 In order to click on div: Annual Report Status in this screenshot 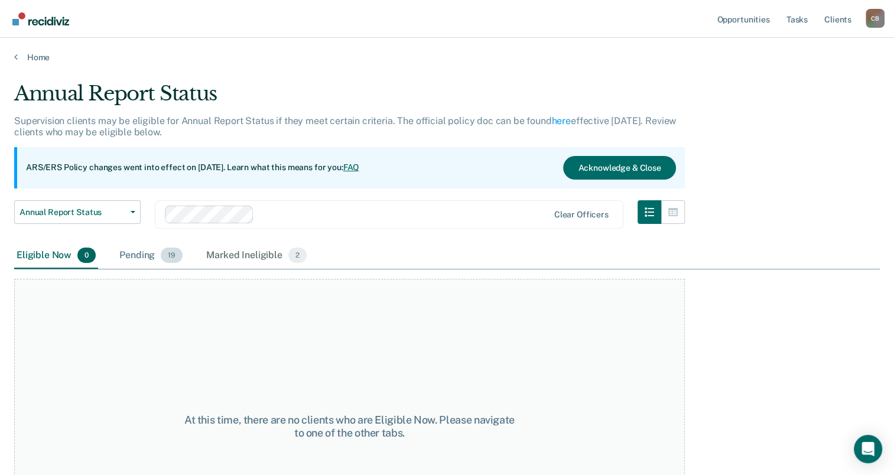, I will do `click(349, 98)`.